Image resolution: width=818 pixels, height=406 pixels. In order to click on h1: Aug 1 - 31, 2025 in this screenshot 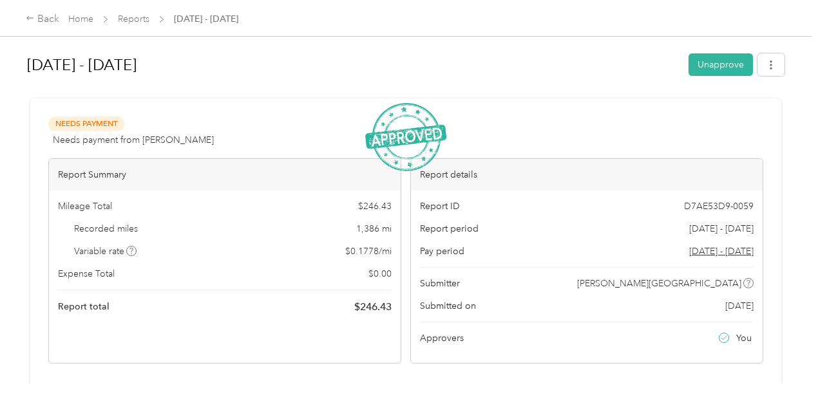, I will do `click(353, 65)`.